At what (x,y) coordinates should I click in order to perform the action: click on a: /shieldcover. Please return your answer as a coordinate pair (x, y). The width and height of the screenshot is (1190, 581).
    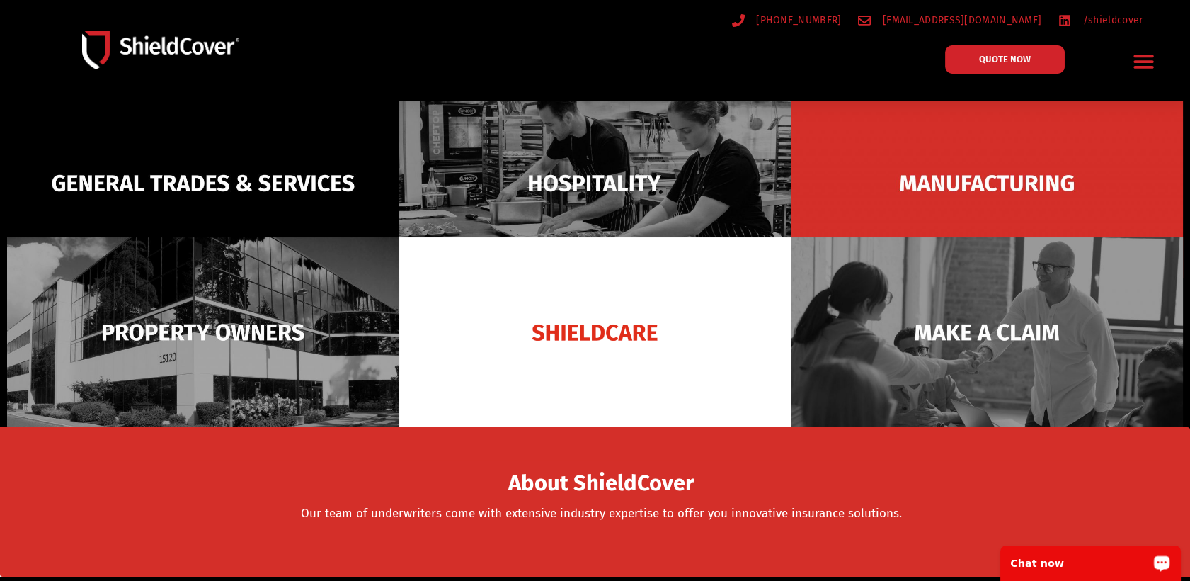
    Looking at the image, I should click on (1100, 20).